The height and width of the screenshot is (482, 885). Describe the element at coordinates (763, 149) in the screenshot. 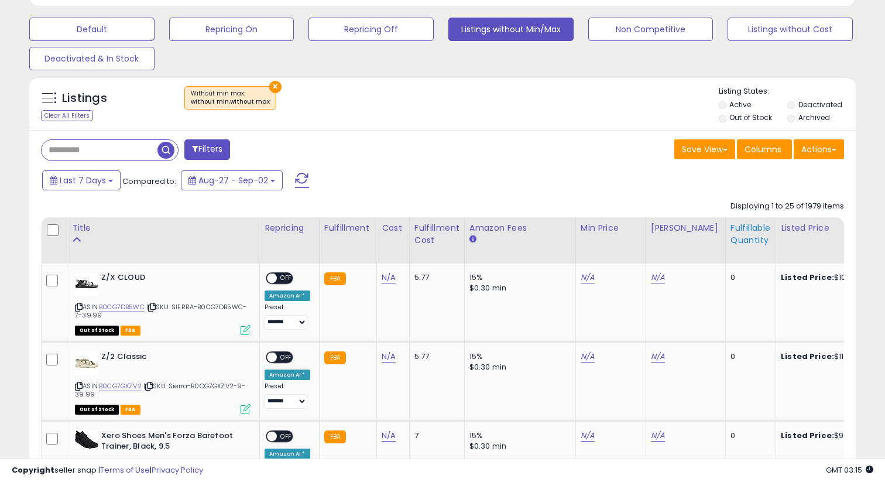

I see `span: Columns` at that location.